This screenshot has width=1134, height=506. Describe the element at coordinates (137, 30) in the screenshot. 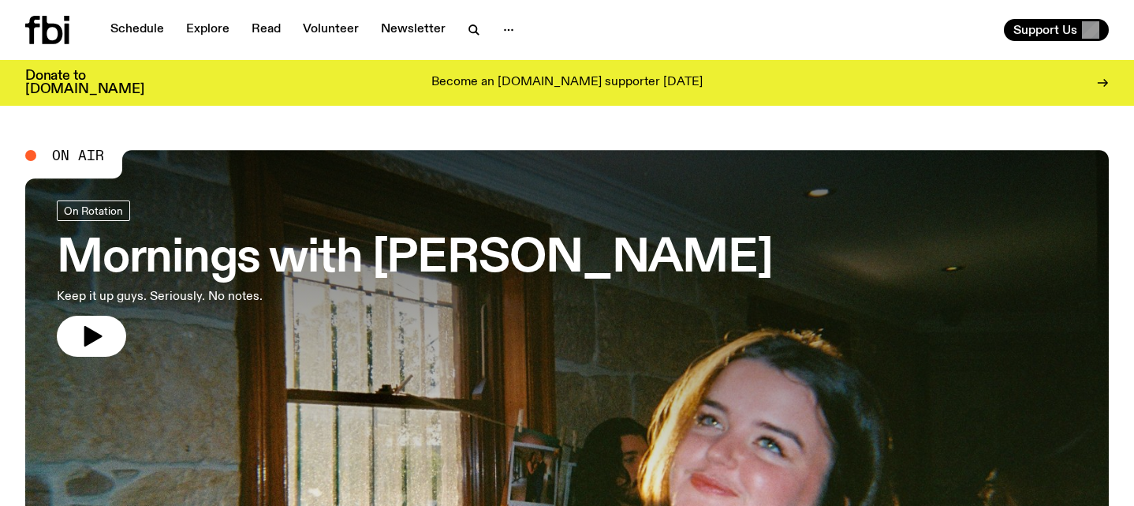

I see `a: Schedule` at that location.